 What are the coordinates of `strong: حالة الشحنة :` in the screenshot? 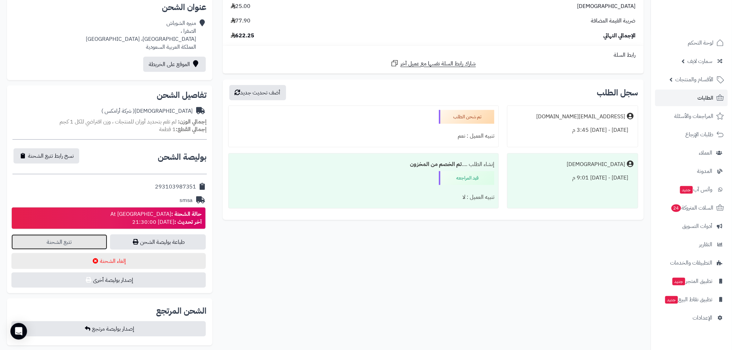 It's located at (187, 214).